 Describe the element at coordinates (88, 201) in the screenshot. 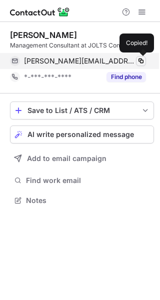

I see `span: Notes` at that location.